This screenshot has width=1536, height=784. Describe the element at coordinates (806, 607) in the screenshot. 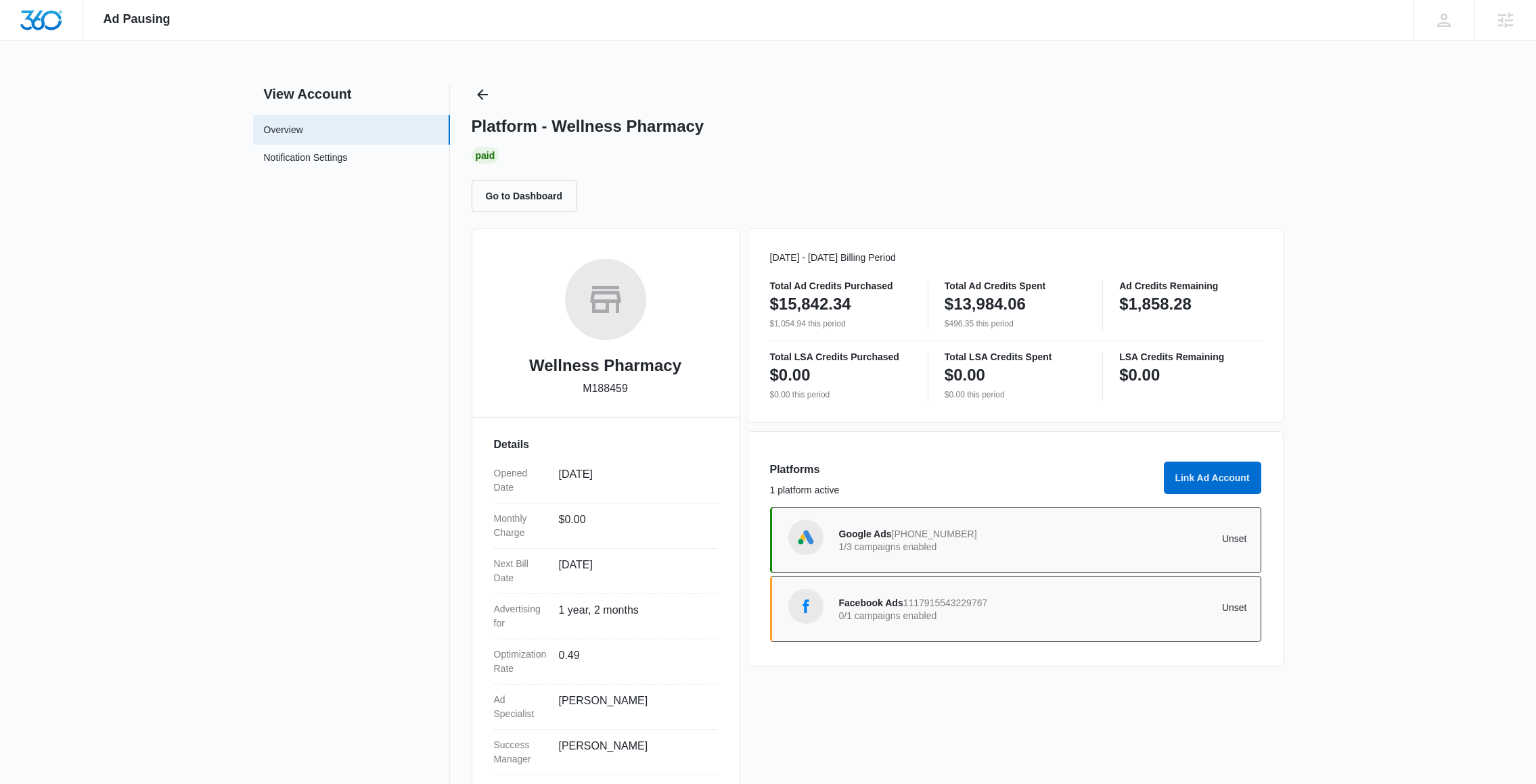

I see `img: Facebook Ads` at that location.